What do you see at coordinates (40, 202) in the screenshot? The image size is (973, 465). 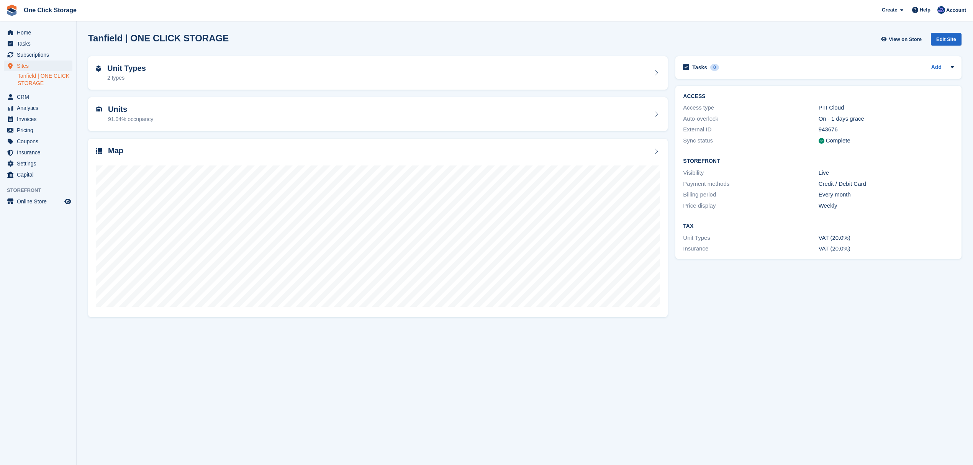 I see `span: Online Store` at bounding box center [40, 202].